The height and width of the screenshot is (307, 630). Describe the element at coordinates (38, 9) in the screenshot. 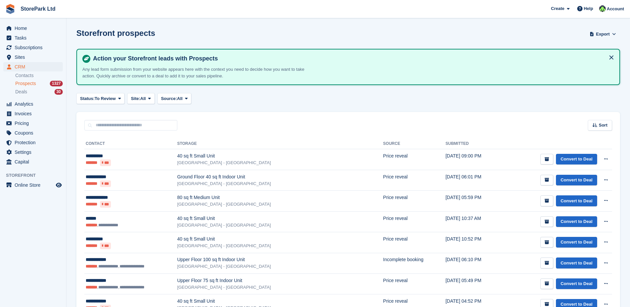

I see `a: StorePark Ltd` at that location.